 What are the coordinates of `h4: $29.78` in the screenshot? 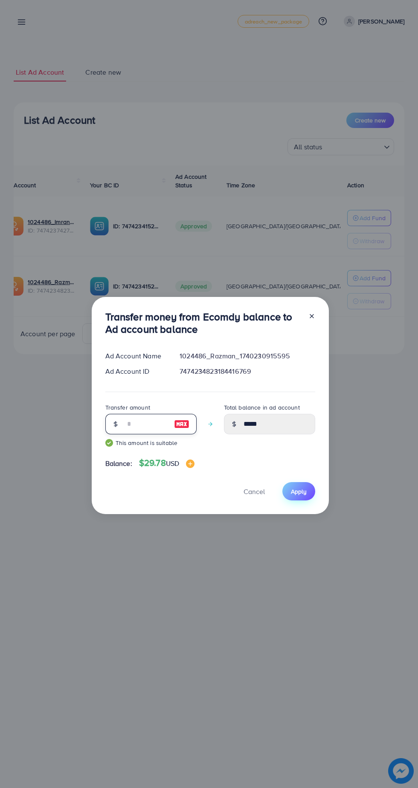 It's located at (167, 463).